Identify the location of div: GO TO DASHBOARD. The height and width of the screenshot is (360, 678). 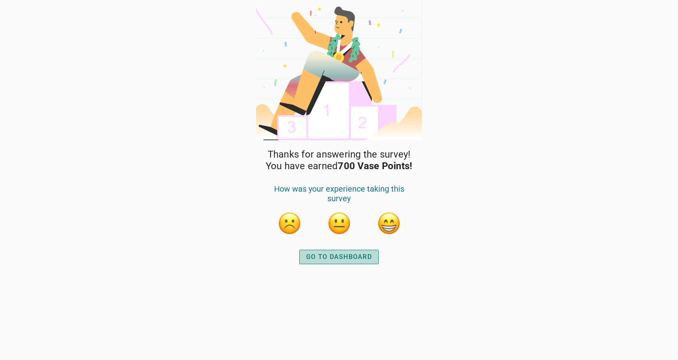
(339, 257).